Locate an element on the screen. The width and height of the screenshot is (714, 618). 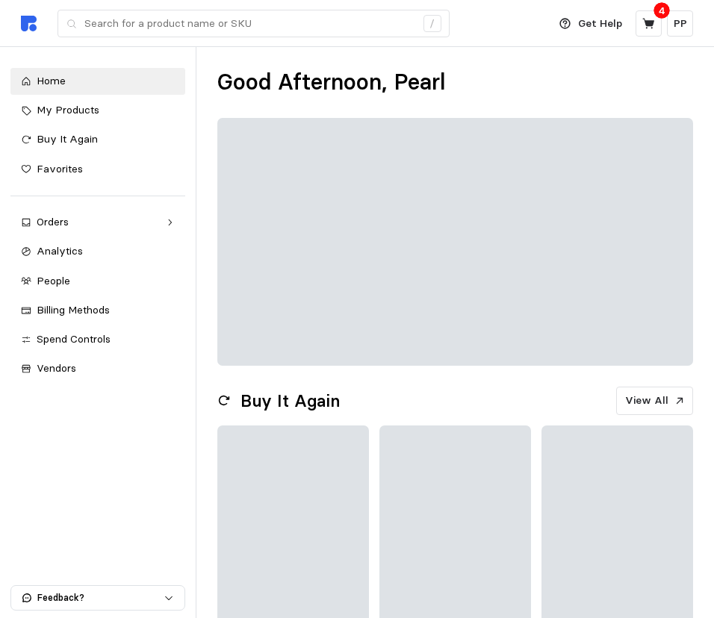
a: Vendors is located at coordinates (98, 369).